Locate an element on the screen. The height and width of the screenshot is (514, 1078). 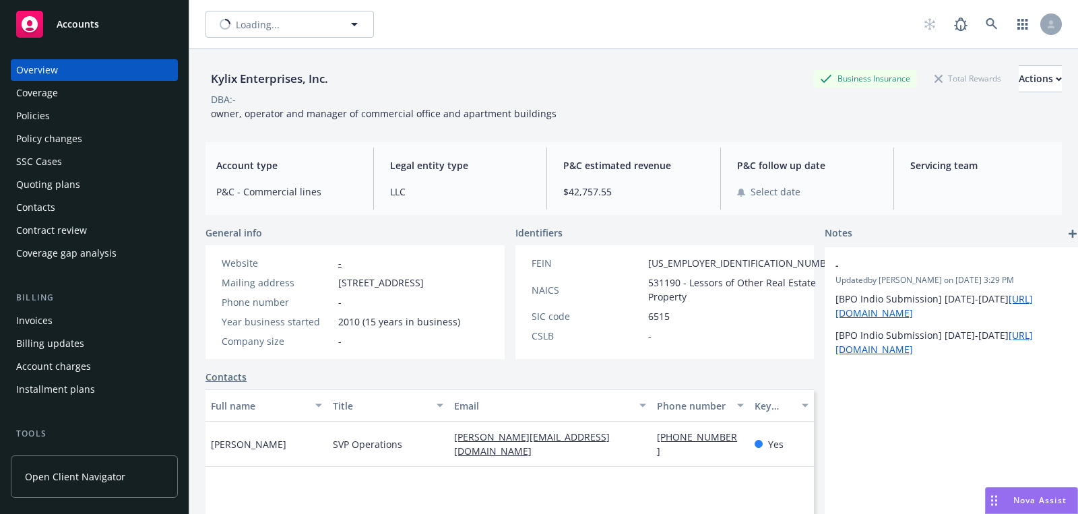
button: Nova Assist is located at coordinates (1032, 501).